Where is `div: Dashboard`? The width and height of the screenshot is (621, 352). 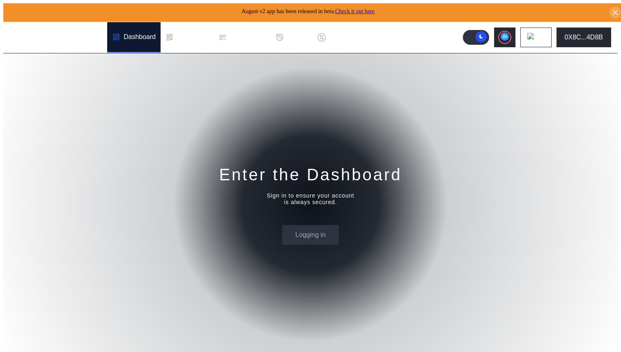 div: Dashboard is located at coordinates (140, 37).